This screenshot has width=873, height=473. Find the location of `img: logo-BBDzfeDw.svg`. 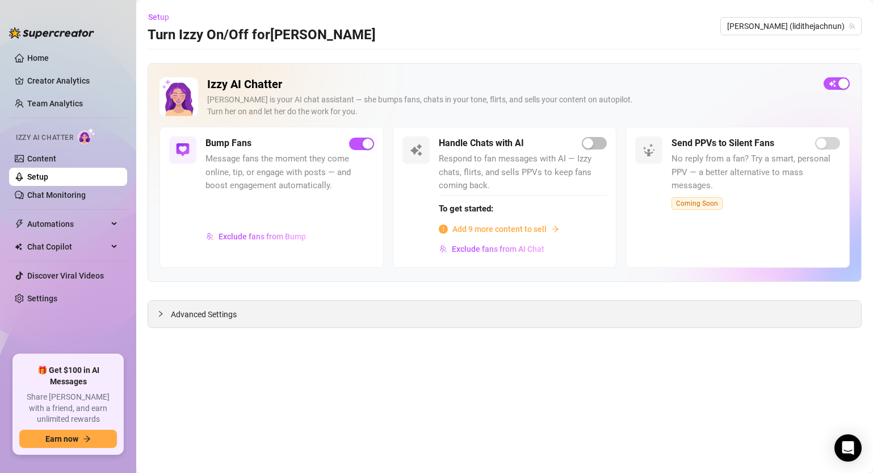

img: logo-BBDzfeDw.svg is located at coordinates (52, 33).